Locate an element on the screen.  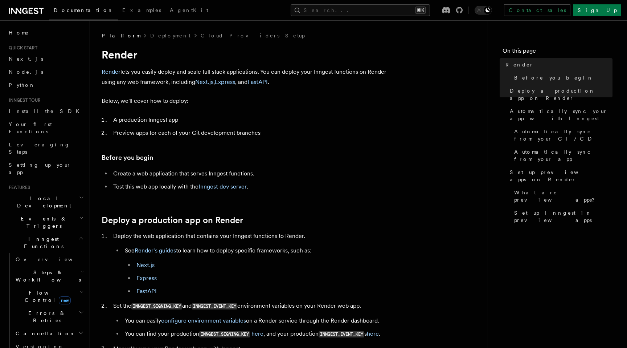
span: Flow Control is located at coordinates (46, 296).